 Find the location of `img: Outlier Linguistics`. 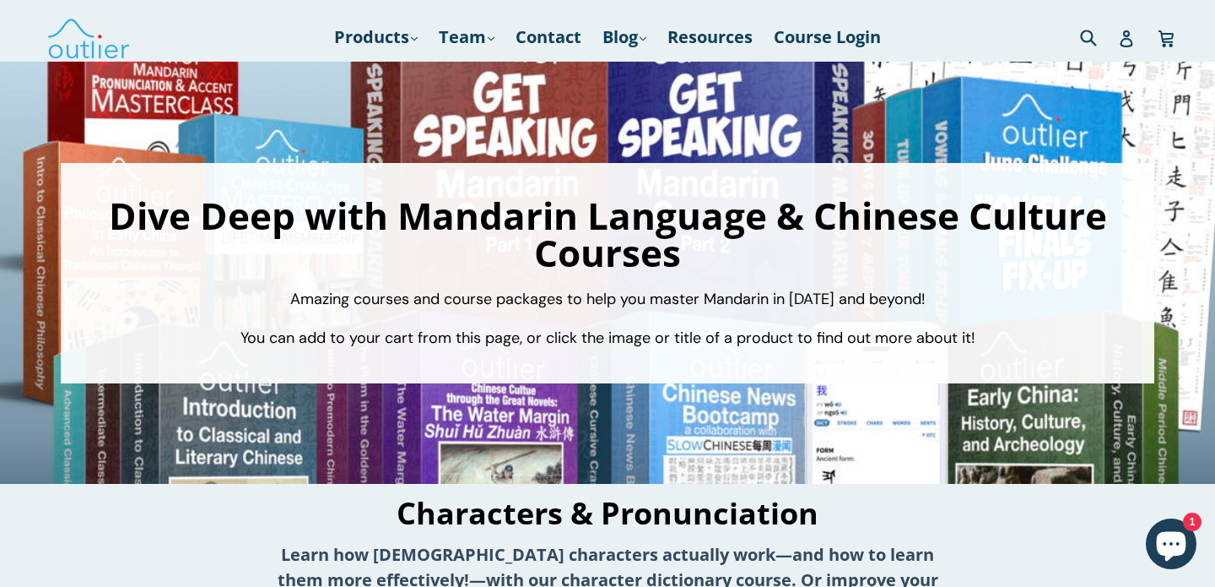

img: Outlier Linguistics is located at coordinates (89, 37).